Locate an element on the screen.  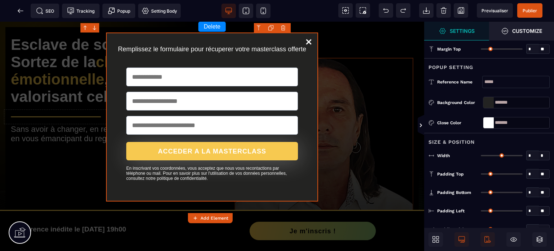
span: Open Style Manager is located at coordinates (522, 31).